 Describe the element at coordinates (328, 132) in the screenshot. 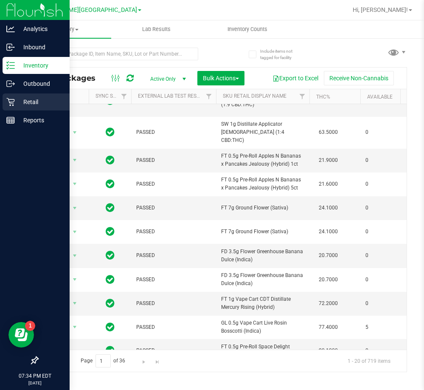

I see `span: 63.5000` at that location.